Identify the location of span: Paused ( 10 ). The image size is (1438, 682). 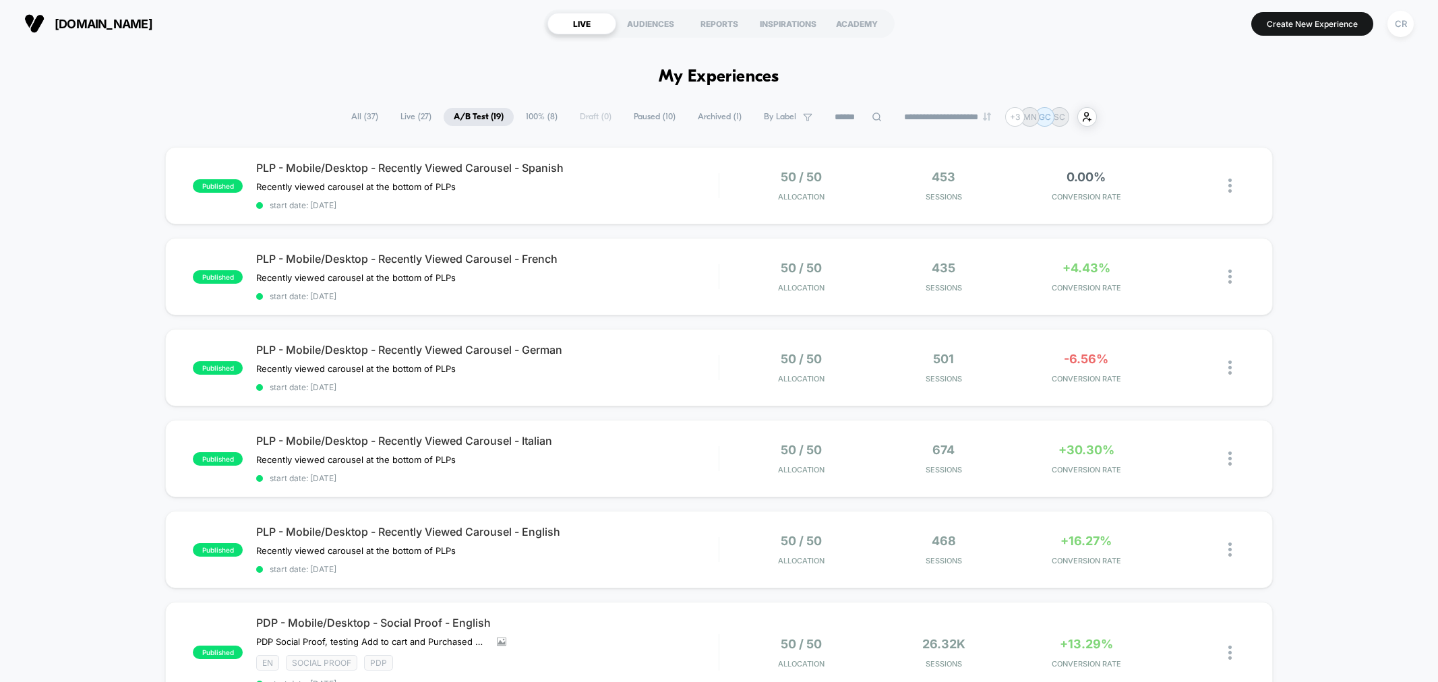
(655, 117).